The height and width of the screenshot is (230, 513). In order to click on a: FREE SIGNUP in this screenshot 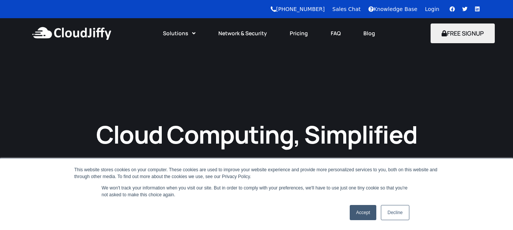, I will do `click(462, 33)`.